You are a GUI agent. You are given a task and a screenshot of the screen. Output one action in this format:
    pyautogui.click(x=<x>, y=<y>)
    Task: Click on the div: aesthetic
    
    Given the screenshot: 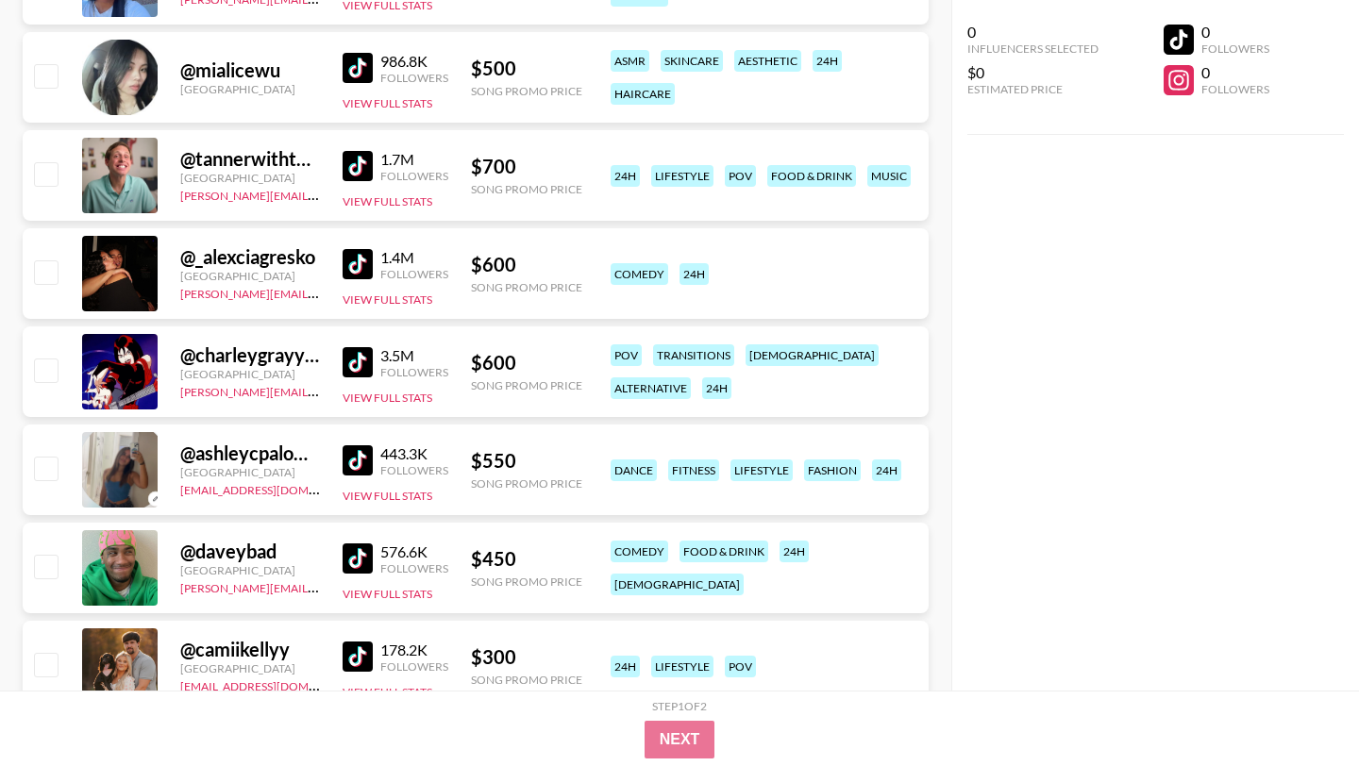 What is the action you would take?
    pyautogui.click(x=767, y=60)
    